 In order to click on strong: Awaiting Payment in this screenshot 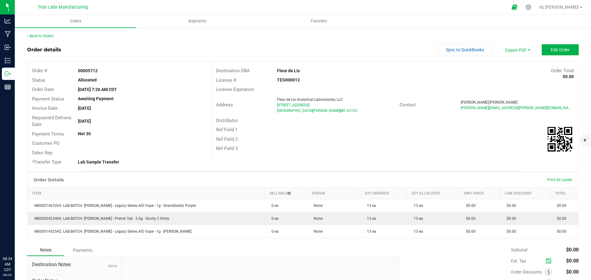, I will do `click(96, 99)`.